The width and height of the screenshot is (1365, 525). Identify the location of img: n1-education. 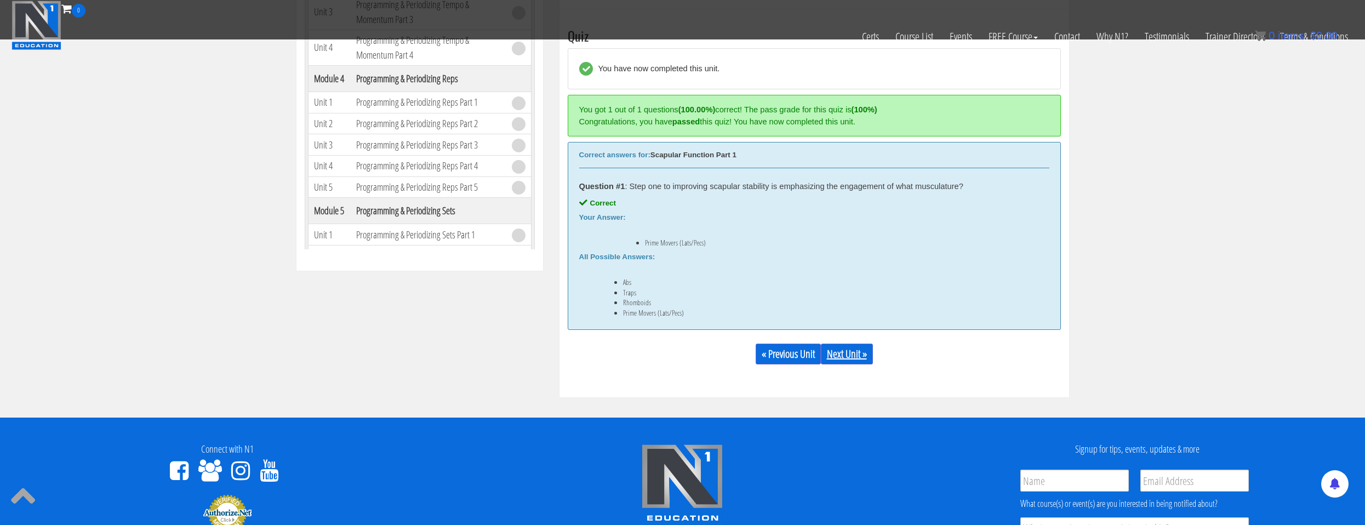
(36, 25).